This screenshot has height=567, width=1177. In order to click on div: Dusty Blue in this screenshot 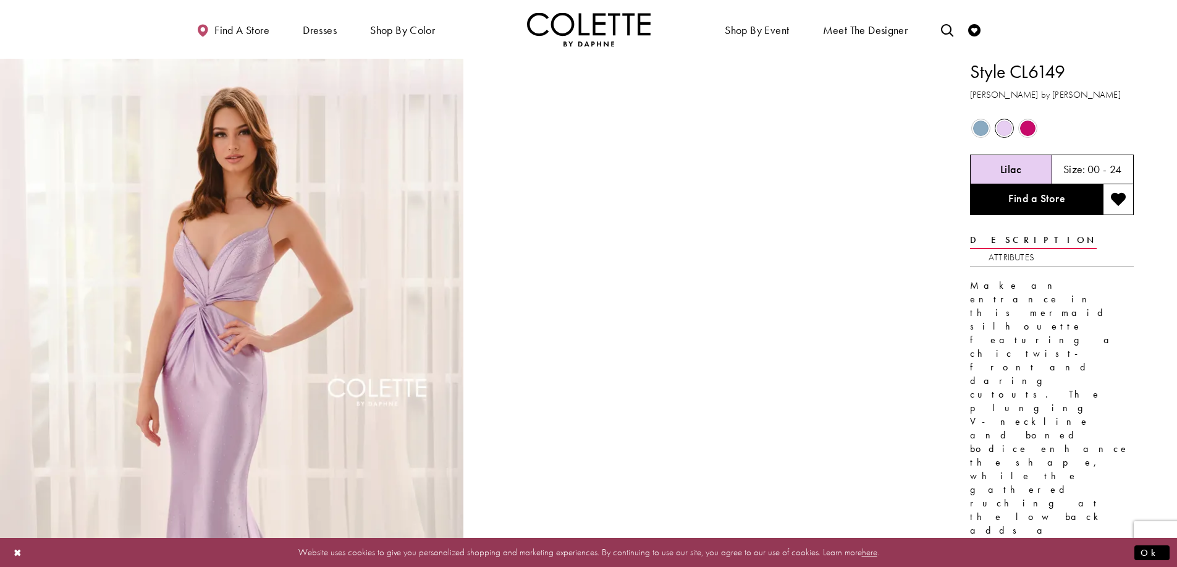, I will do `click(981, 128)`.